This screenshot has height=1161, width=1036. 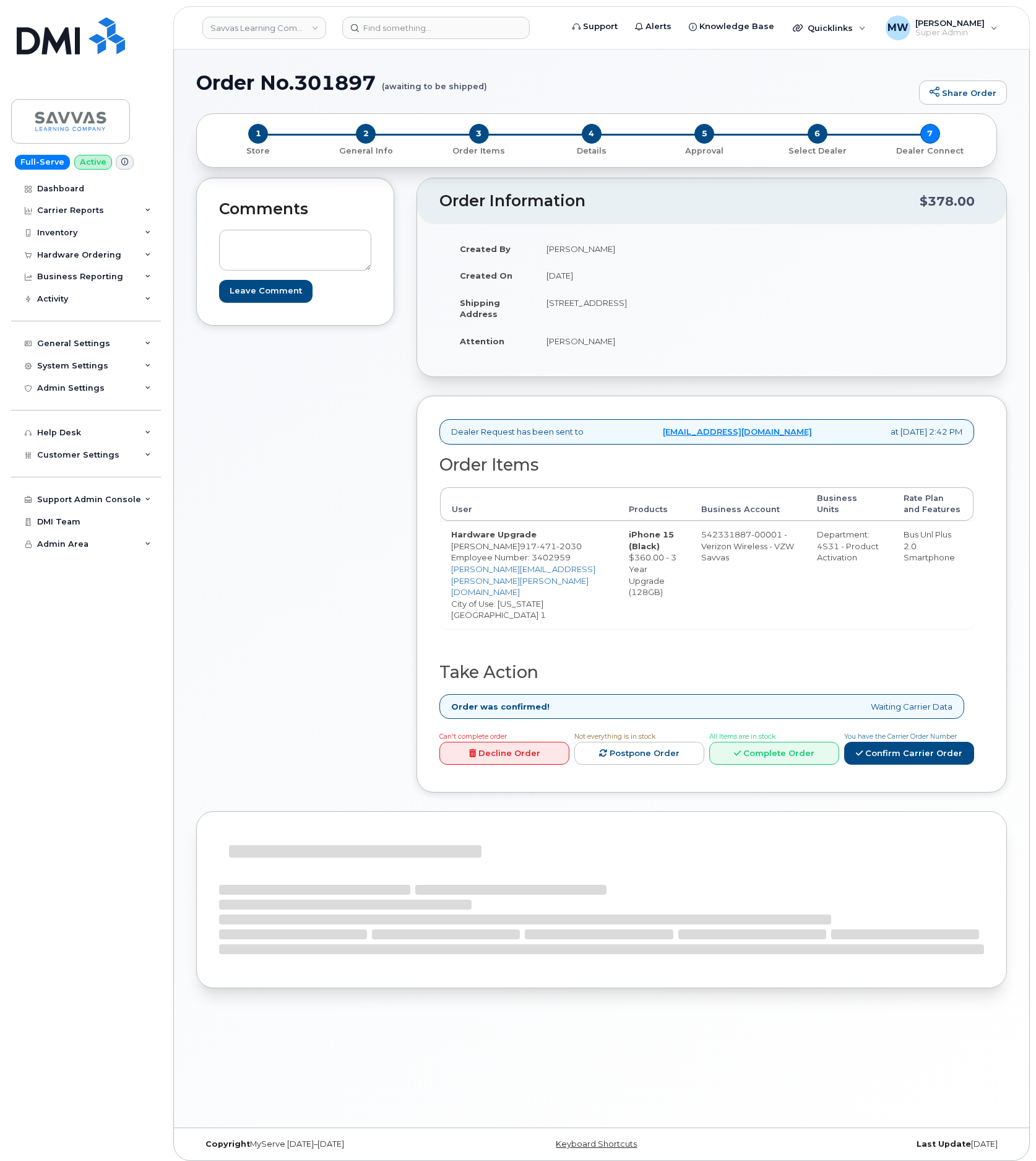 What do you see at coordinates (707, 465) in the screenshot?
I see `h2: Order Items` at bounding box center [707, 465].